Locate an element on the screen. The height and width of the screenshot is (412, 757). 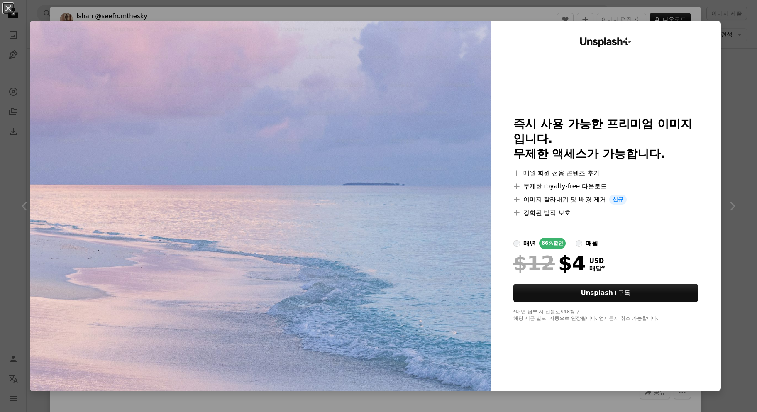
div: 매년 is located at coordinates (530, 244).